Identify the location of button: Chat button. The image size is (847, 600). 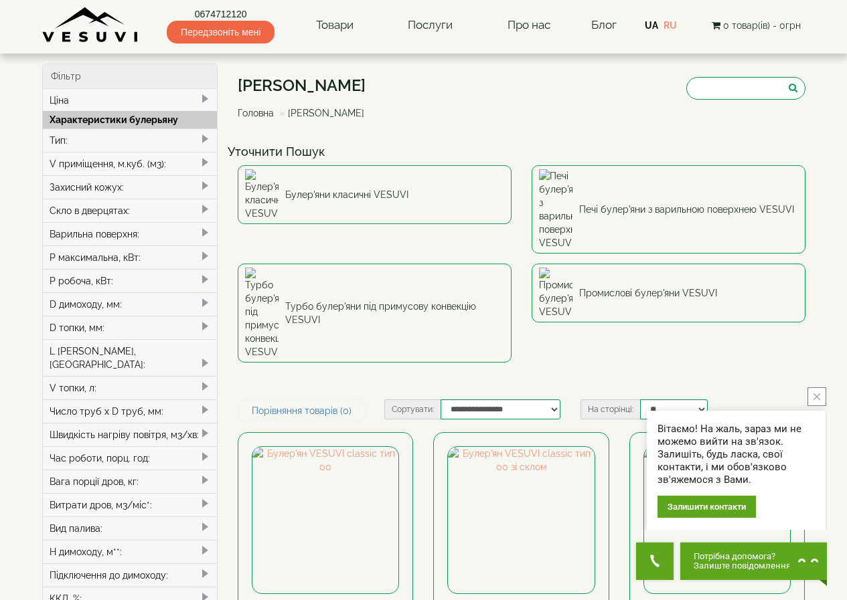
(753, 561).